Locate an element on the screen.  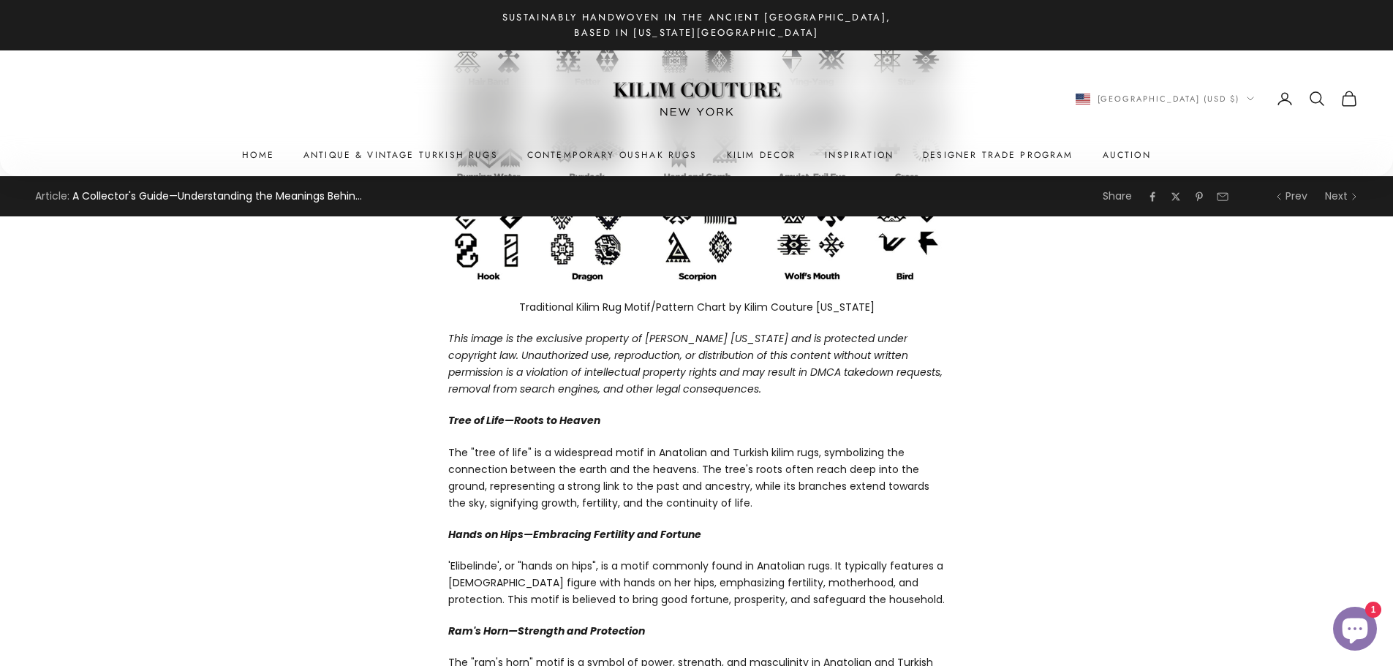
nav: Primary navigation is located at coordinates (696, 155).